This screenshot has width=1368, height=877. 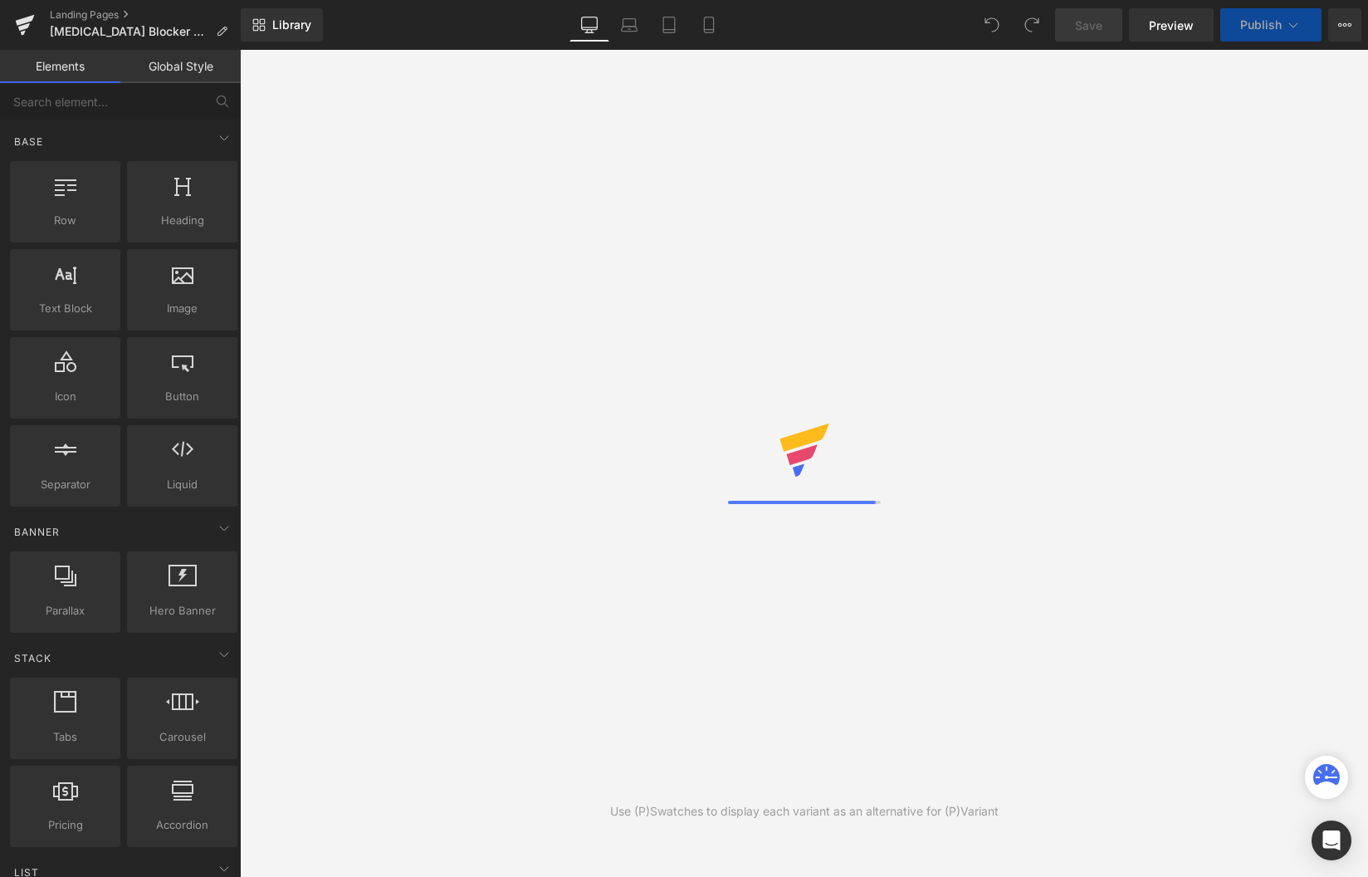 I want to click on span: Carousel, so click(x=182, y=736).